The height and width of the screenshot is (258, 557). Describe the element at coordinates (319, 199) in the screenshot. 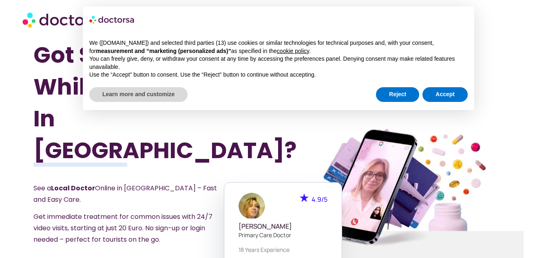

I see `span: 4.9/5` at that location.